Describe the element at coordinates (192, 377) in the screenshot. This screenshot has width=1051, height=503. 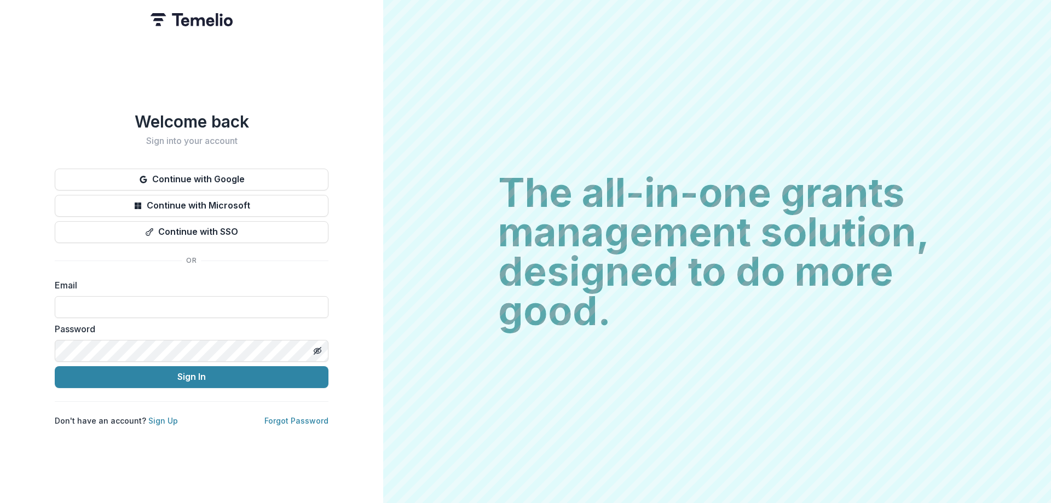
I see `button: Sign In` at that location.